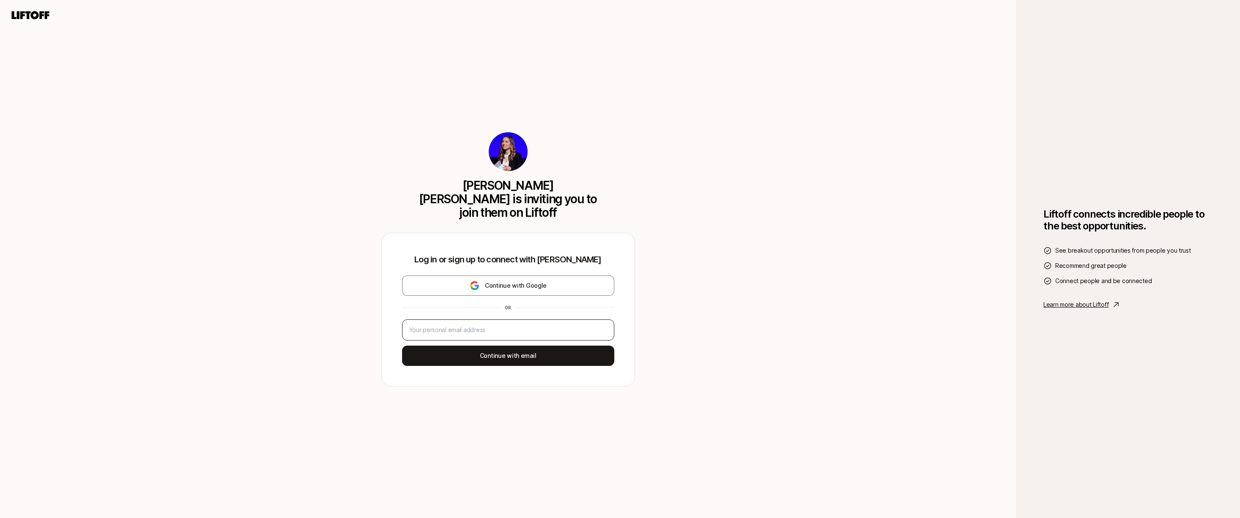 The image size is (1240, 518). I want to click on a: Learn more about Liftoff, so click(1128, 305).